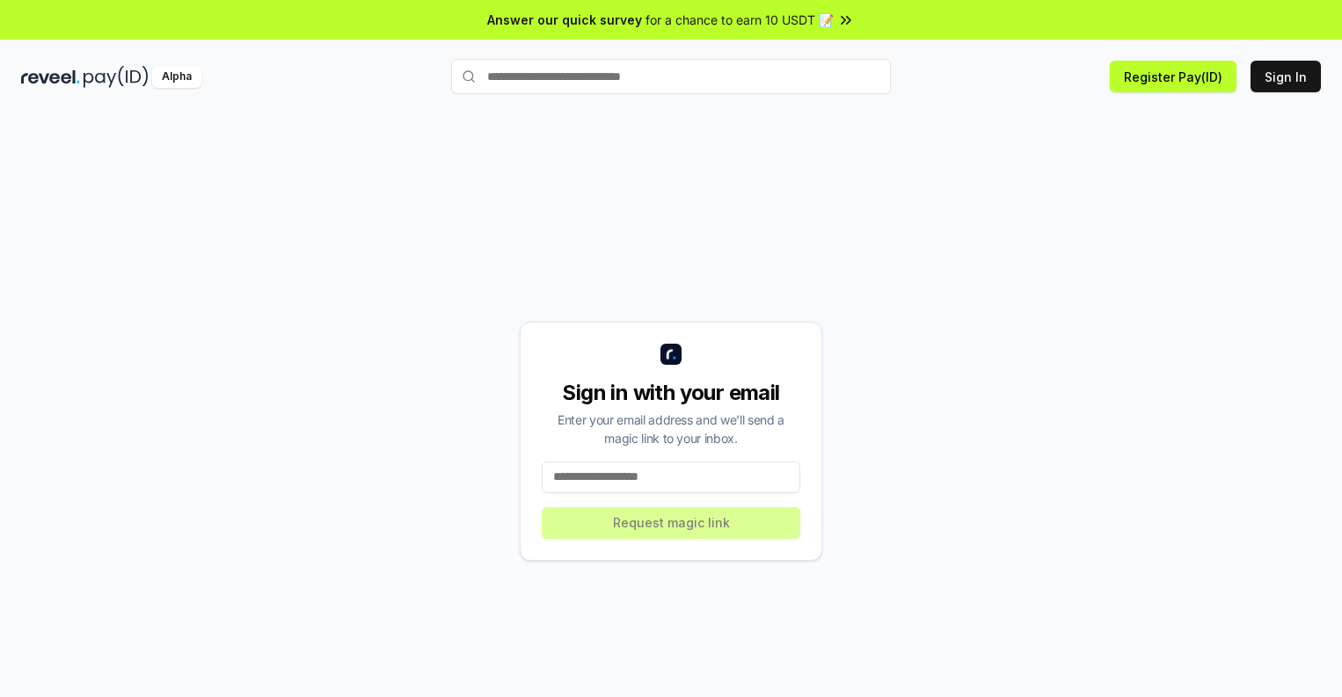  What do you see at coordinates (671, 354) in the screenshot?
I see `img: logo_small` at bounding box center [671, 354].